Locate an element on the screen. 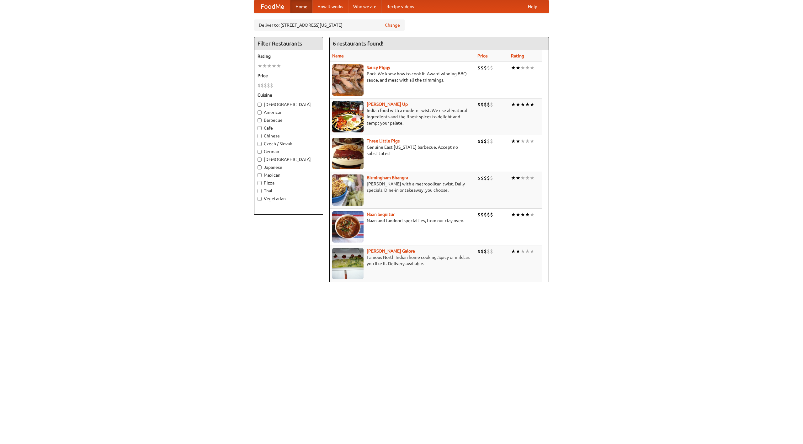  a: FoodMe is located at coordinates (272, 7).